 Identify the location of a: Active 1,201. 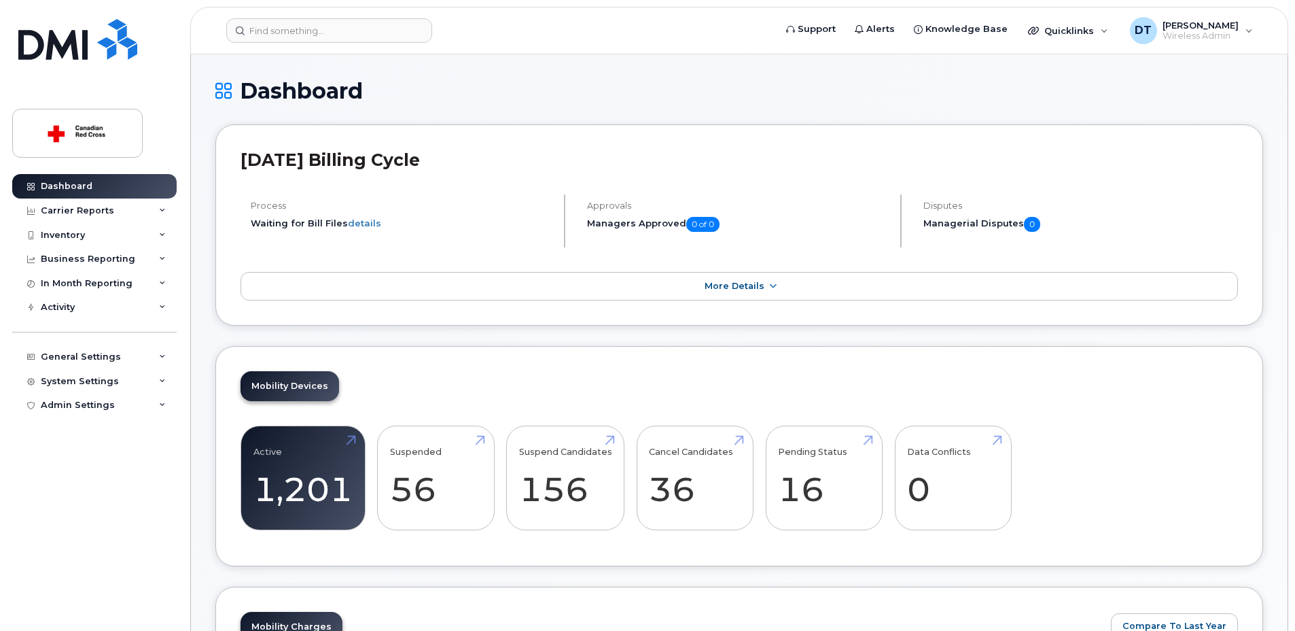
(303, 478).